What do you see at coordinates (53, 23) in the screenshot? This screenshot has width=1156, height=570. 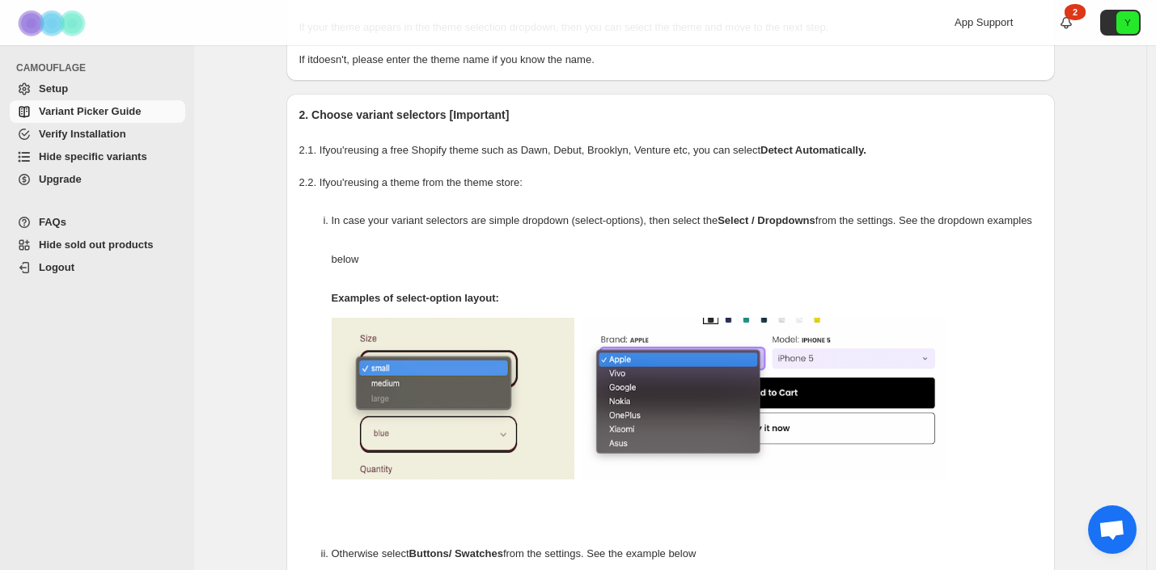 I see `img: Camouflage` at bounding box center [53, 23].